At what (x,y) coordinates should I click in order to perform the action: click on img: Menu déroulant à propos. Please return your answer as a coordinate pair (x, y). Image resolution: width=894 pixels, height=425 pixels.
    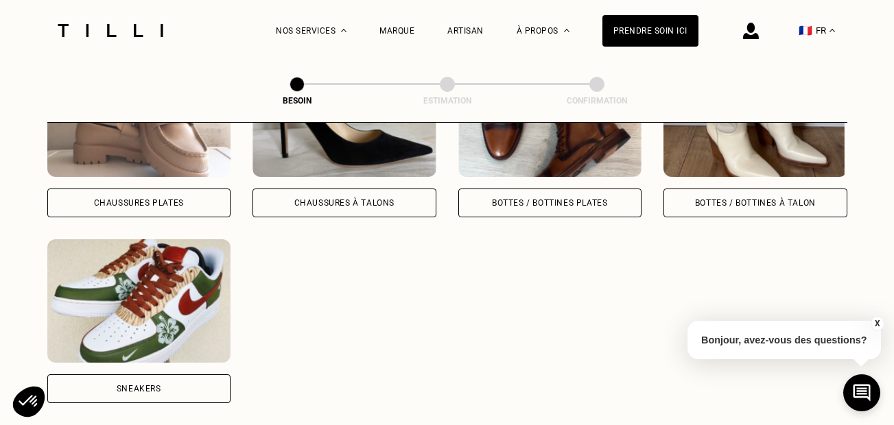
    Looking at the image, I should click on (567, 30).